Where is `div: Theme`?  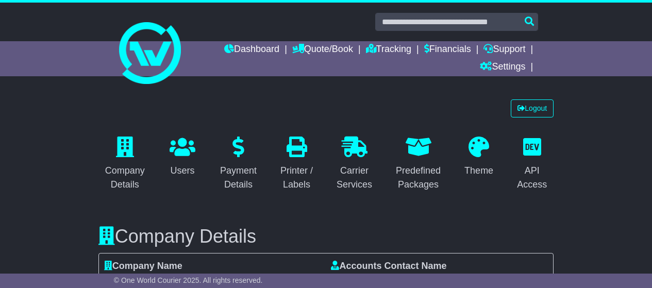
div: Theme is located at coordinates (479, 171).